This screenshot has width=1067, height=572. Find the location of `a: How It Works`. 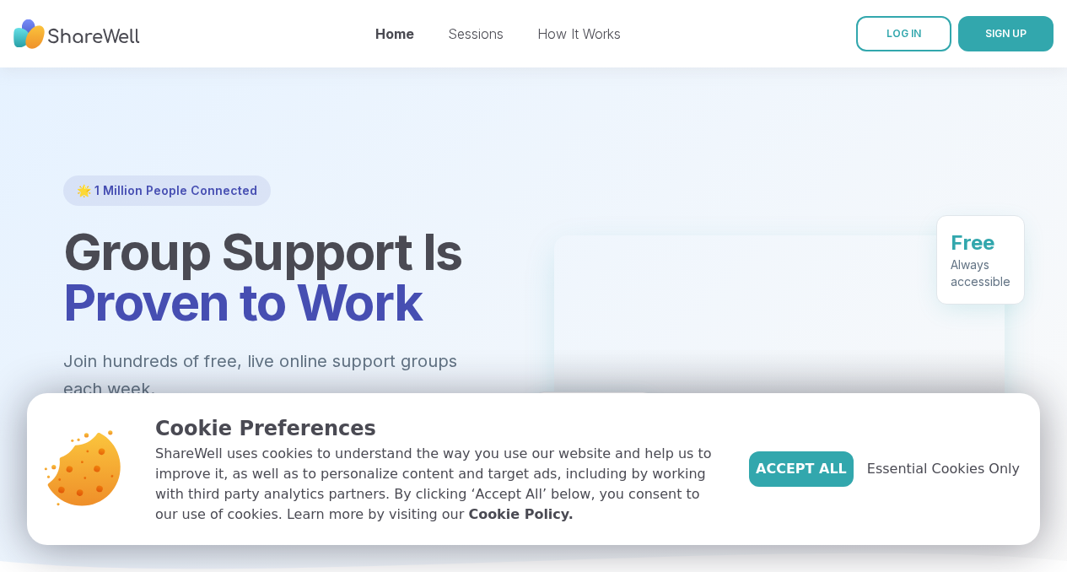

a: How It Works is located at coordinates (579, 34).